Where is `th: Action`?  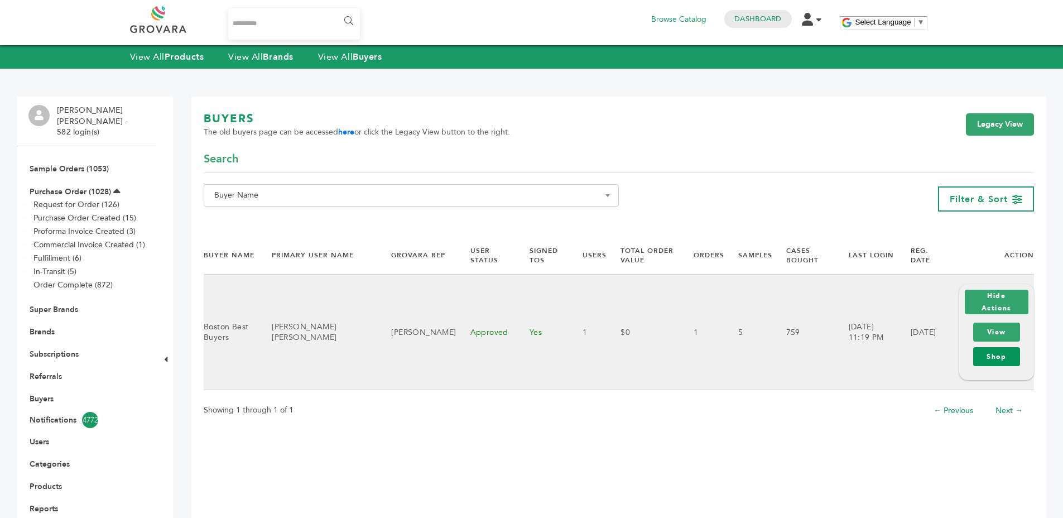
th: Action is located at coordinates (989, 256).